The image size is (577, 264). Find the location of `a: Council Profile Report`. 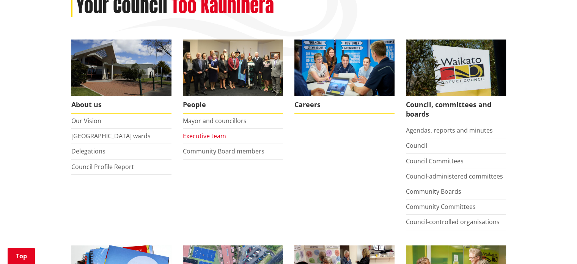

a: Council Profile Report is located at coordinates (102, 166).